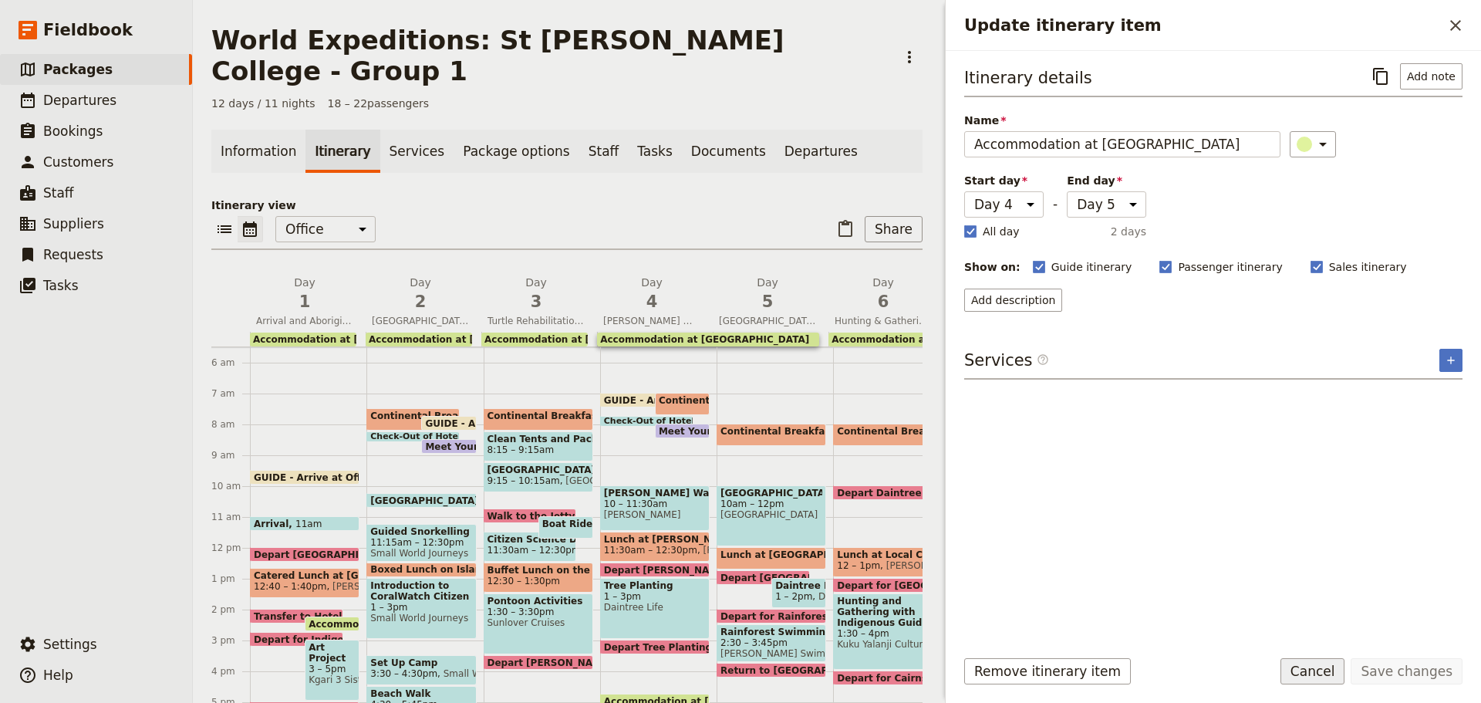 The image size is (1481, 703). I want to click on span: Buffet Lunch on the Boat, so click(538, 570).